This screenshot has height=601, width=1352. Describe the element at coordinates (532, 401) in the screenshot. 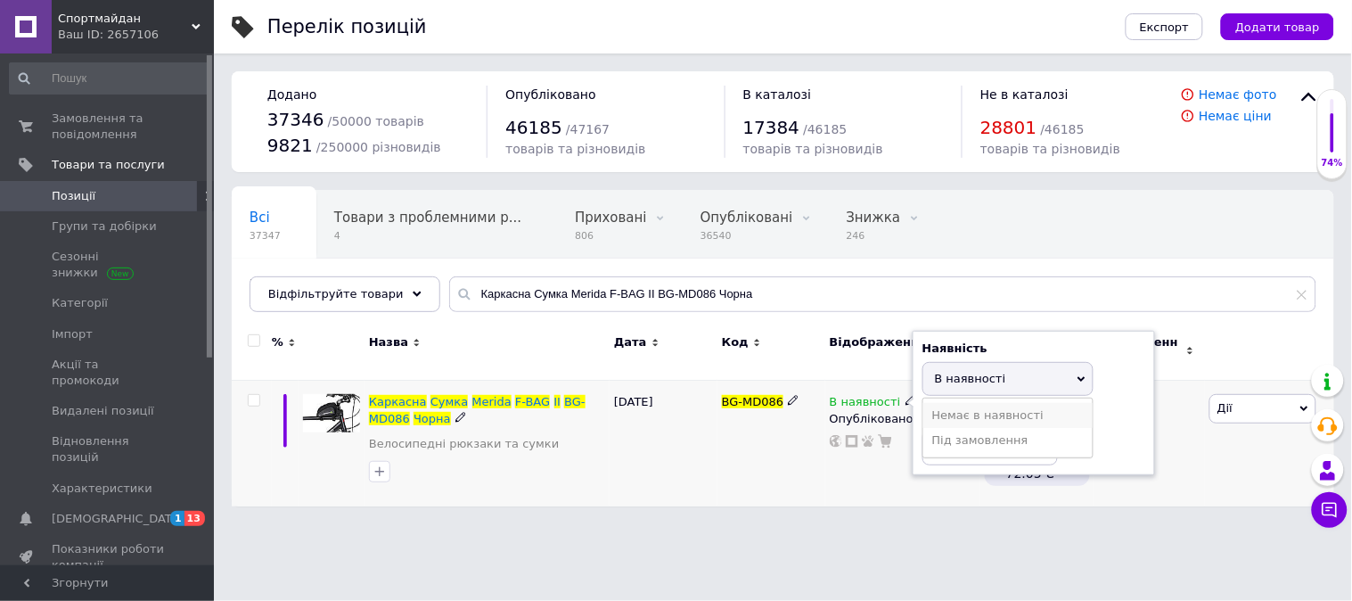

I see `span: F-BAG` at that location.